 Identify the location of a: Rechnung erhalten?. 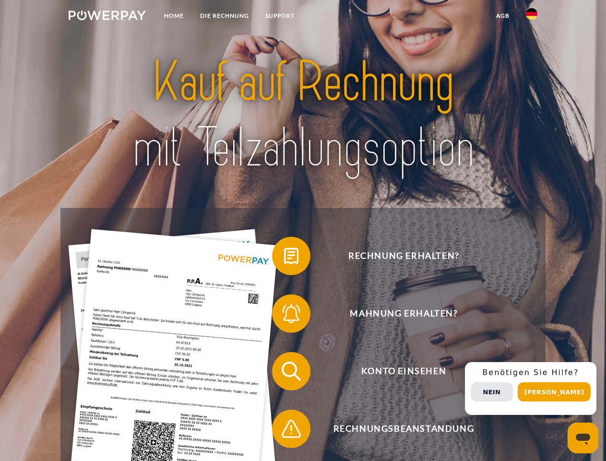
(397, 256).